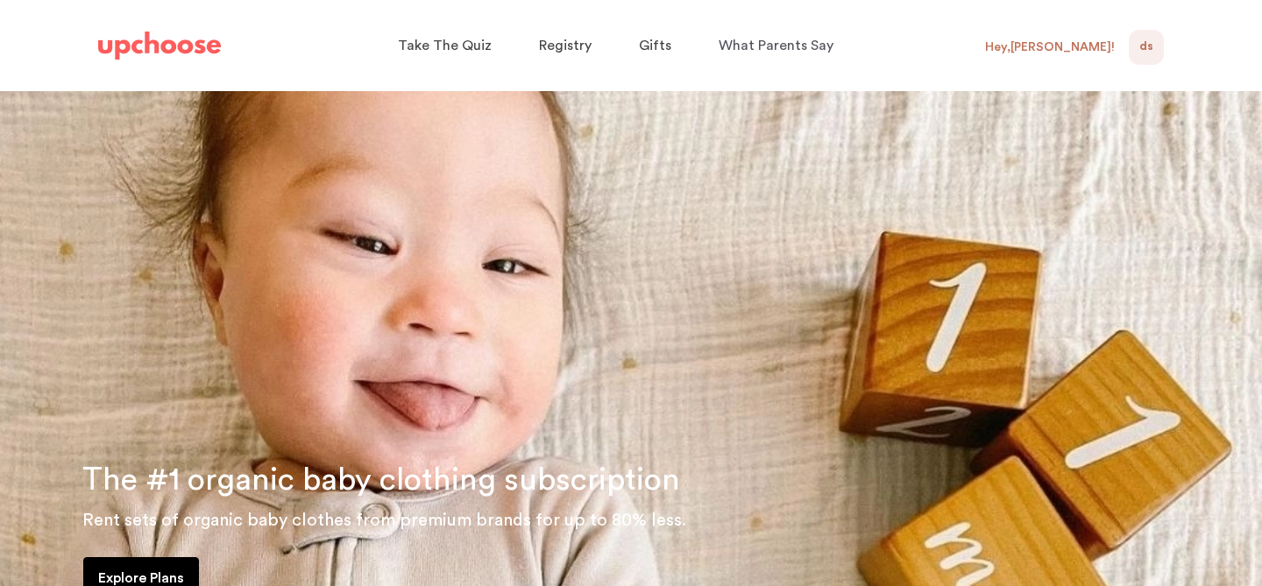 Image resolution: width=1262 pixels, height=586 pixels. I want to click on span: Registry, so click(565, 46).